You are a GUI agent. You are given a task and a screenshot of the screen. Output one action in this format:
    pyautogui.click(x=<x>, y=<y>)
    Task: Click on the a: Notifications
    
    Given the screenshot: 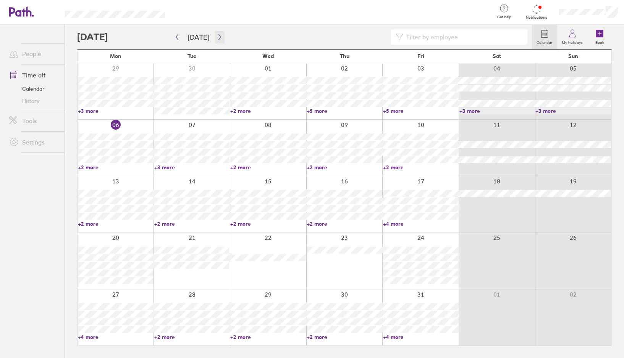 What is the action you would take?
    pyautogui.click(x=536, y=12)
    